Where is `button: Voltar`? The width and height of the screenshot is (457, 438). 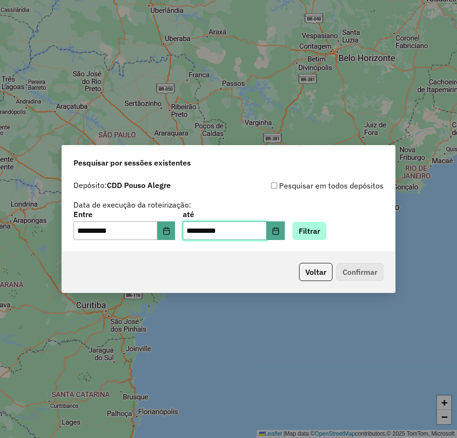
button: Voltar is located at coordinates (316, 272).